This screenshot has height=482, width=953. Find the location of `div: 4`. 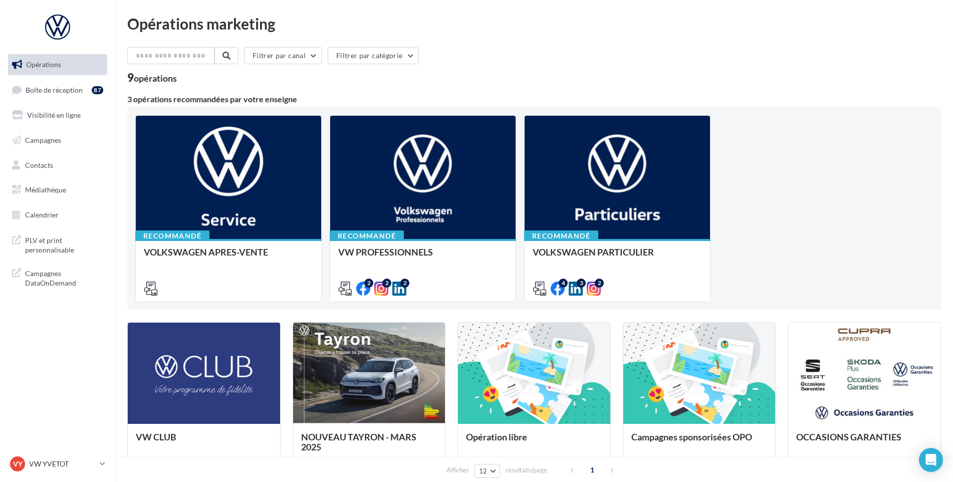

div: 4 is located at coordinates (563, 283).